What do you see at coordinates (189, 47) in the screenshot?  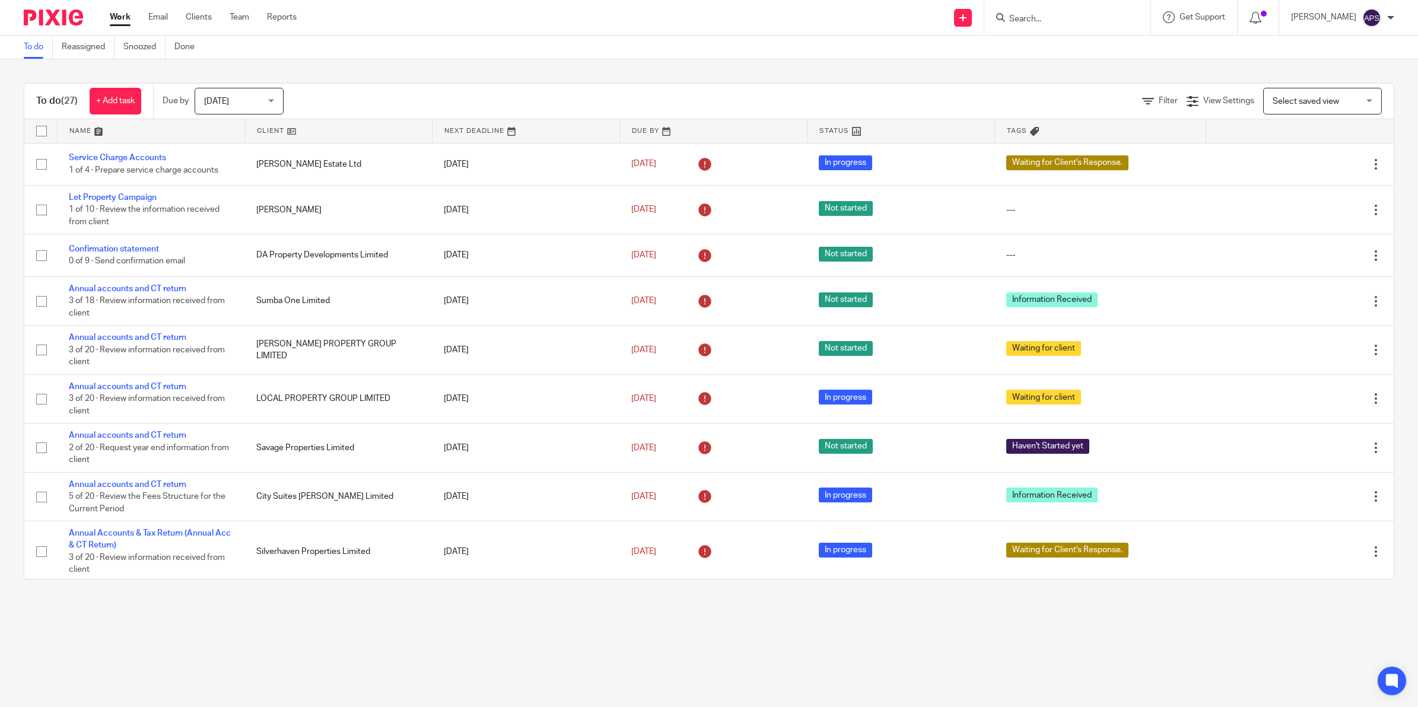 I see `a: Done` at bounding box center [189, 47].